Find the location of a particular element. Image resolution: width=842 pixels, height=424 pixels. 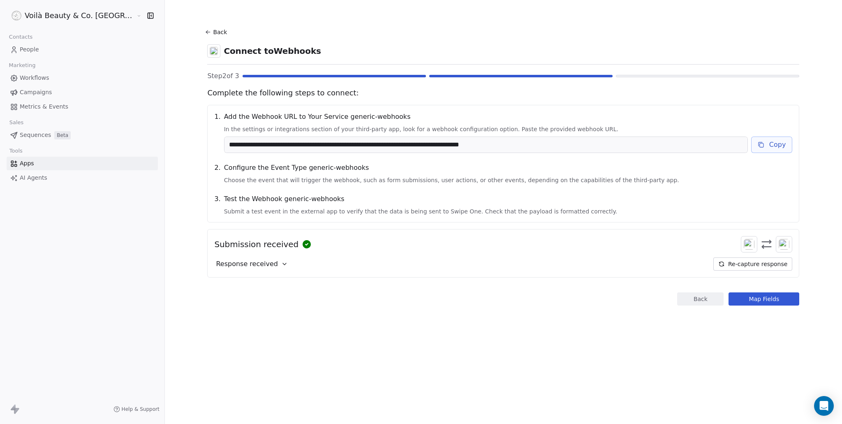

span: Help & Support is located at coordinates (141, 409).